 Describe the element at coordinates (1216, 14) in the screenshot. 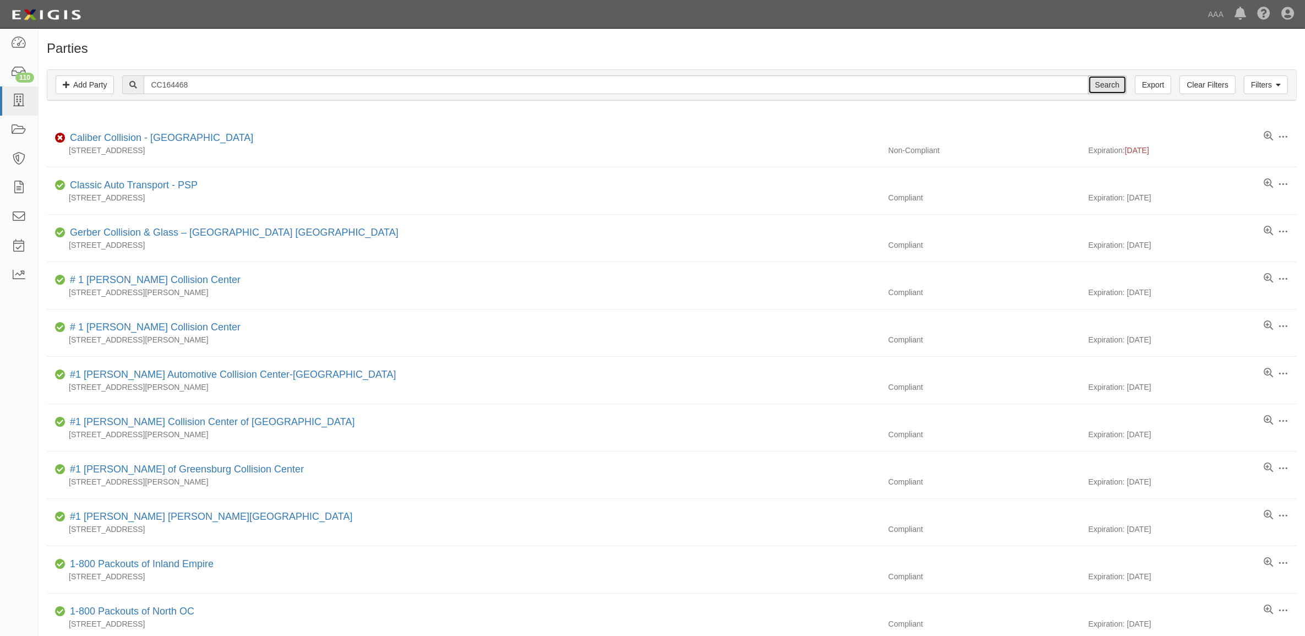

I see `a: AAA` at that location.